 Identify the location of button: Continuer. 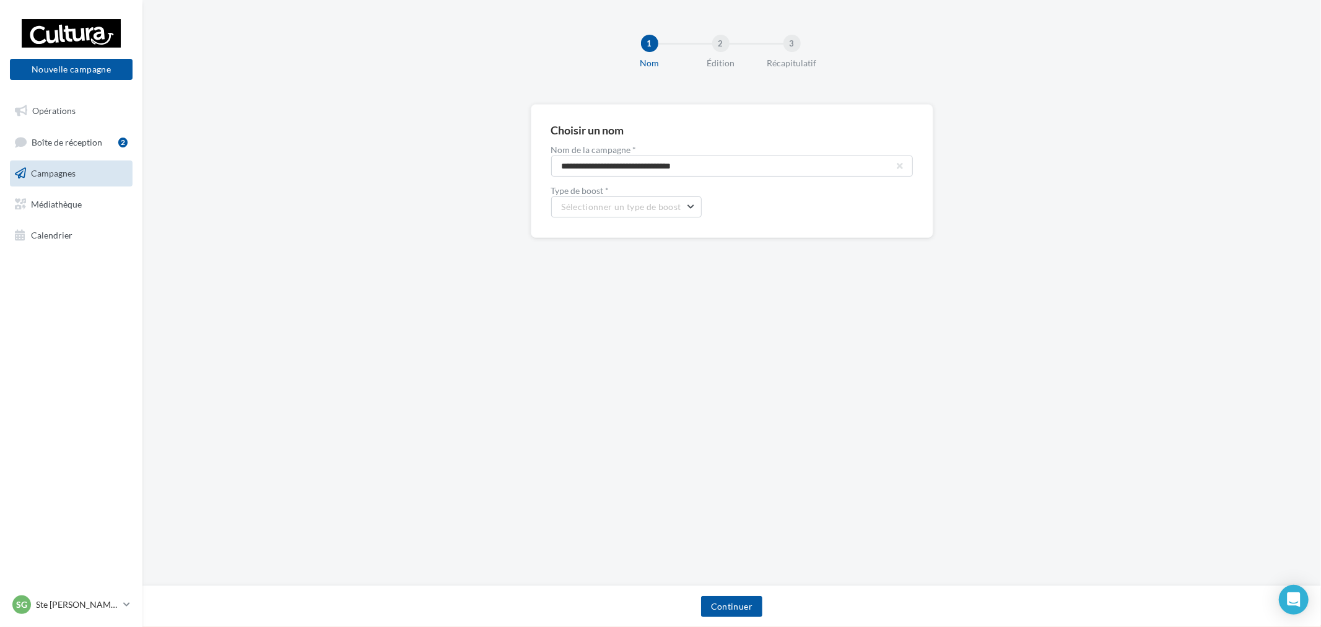
(732, 606).